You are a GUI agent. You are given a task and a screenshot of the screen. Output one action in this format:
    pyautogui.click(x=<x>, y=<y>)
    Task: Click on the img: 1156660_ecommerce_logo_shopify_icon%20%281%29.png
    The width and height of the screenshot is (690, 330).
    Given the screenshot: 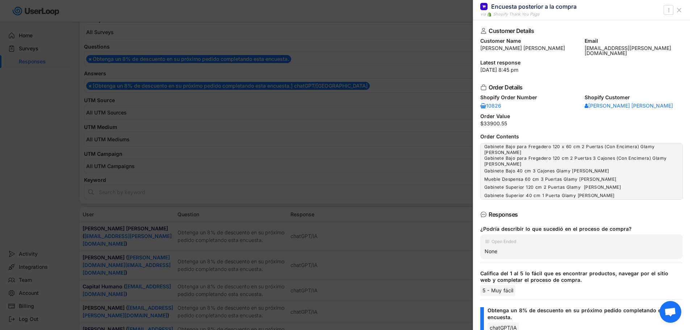 What is the action you would take?
    pyautogui.click(x=489, y=14)
    